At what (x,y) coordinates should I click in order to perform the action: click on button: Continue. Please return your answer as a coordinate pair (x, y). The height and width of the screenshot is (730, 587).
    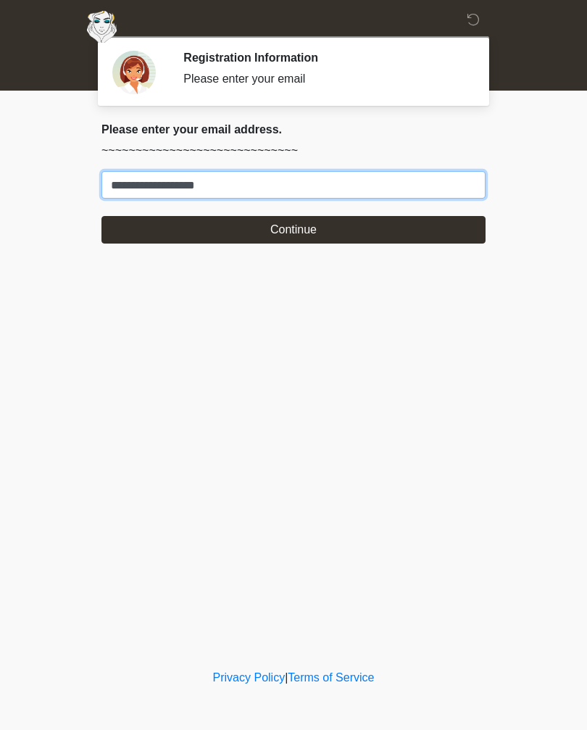
    Looking at the image, I should click on (294, 230).